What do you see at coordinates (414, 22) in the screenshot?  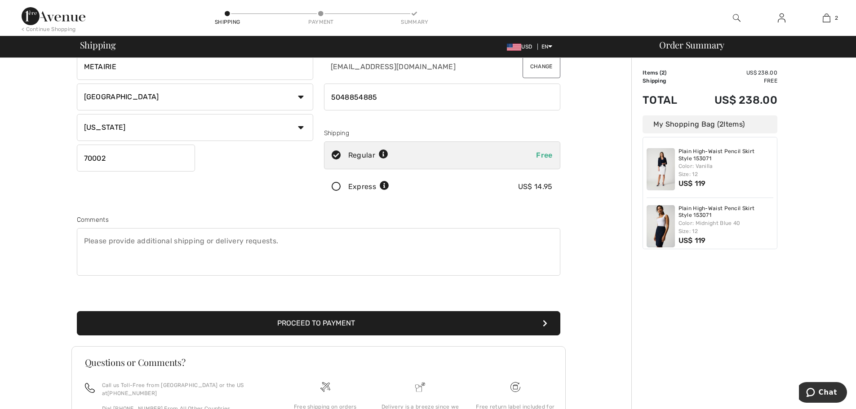 I see `div: Summary` at bounding box center [414, 22].